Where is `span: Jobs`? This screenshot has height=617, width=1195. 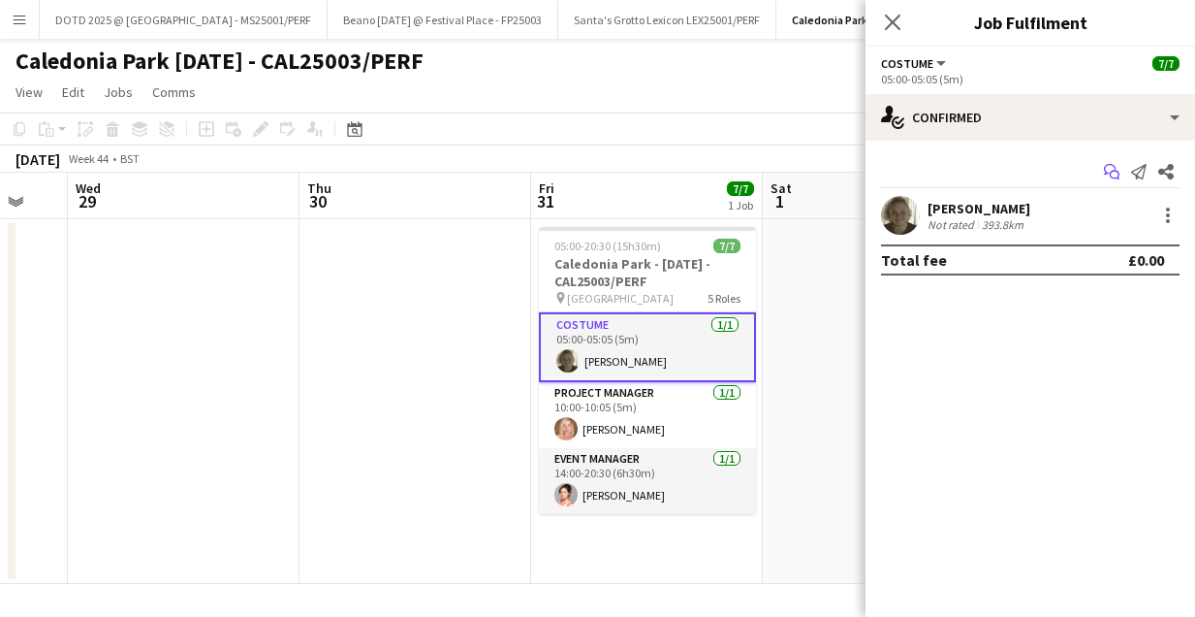 span: Jobs is located at coordinates (118, 92).